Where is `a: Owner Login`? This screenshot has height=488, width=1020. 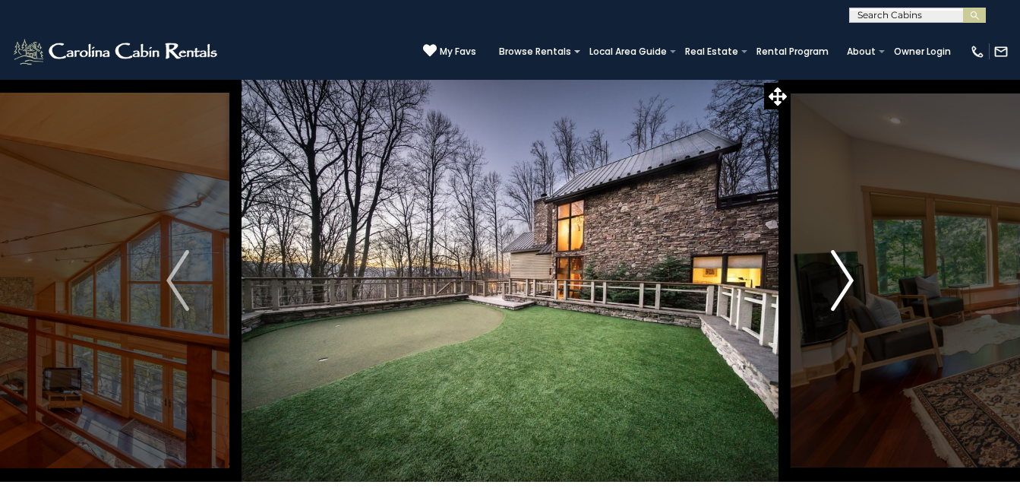
a: Owner Login is located at coordinates (922, 52).